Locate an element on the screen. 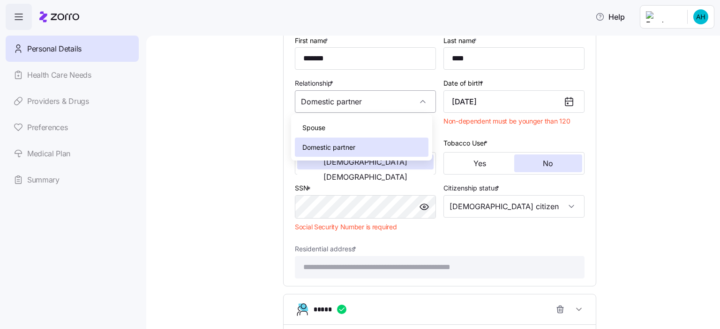  input: Select relationship is located at coordinates (365, 102).